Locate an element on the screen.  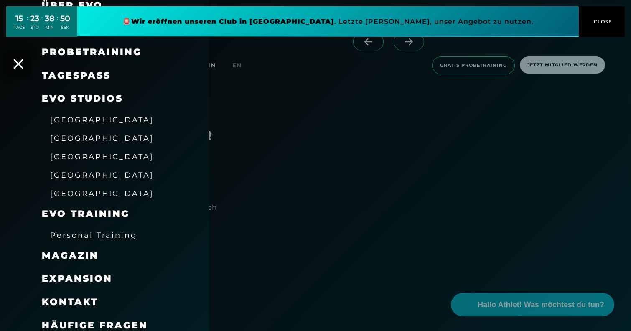
div: MIN is located at coordinates (50, 28).